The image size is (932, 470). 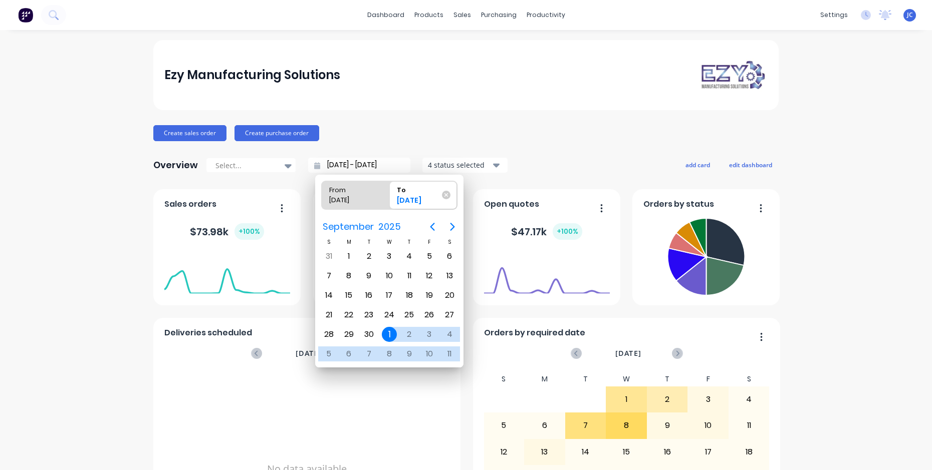 What do you see at coordinates (409, 276) in the screenshot?
I see `div: Thursday, September 11, 2025` at bounding box center [409, 276].